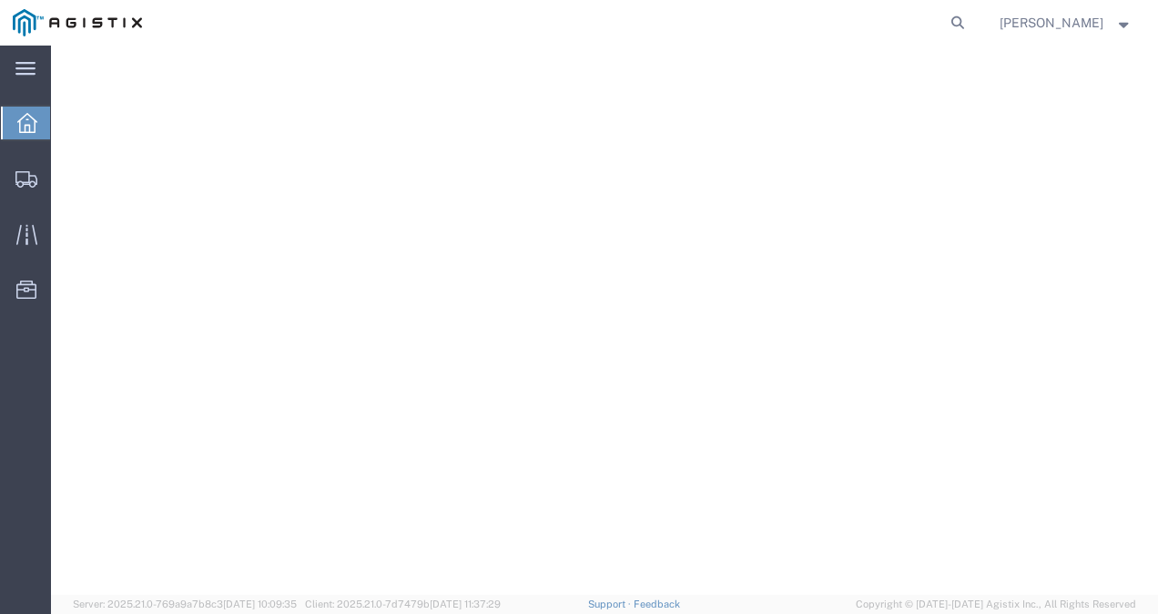 The width and height of the screenshot is (1158, 614). I want to click on span: Nathan Seeley, so click(1052, 23).